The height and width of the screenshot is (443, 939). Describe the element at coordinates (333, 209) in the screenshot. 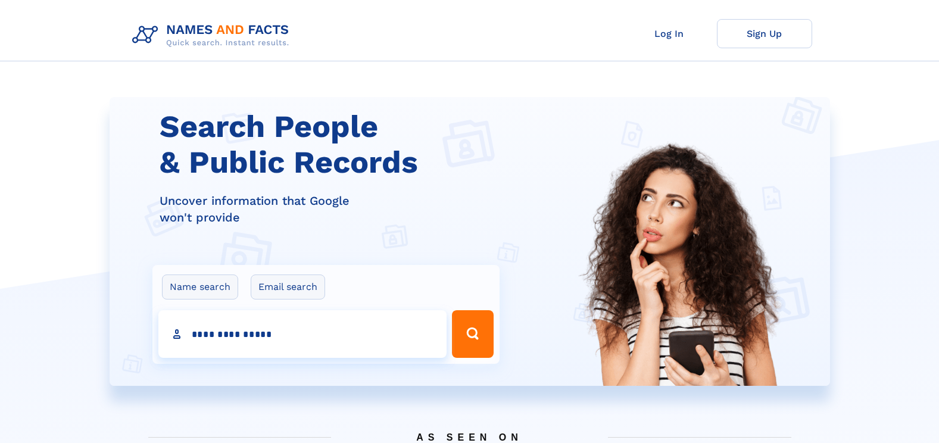

I see `div: Uncover information that Google won't provide` at that location.